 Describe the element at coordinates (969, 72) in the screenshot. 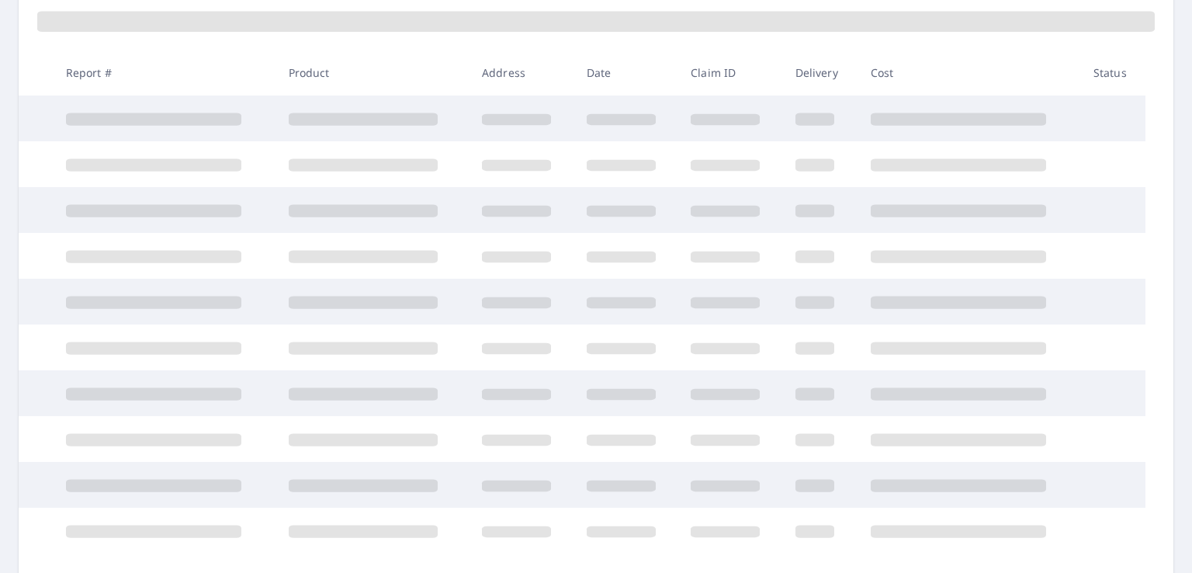

I see `th: Cost` at that location.